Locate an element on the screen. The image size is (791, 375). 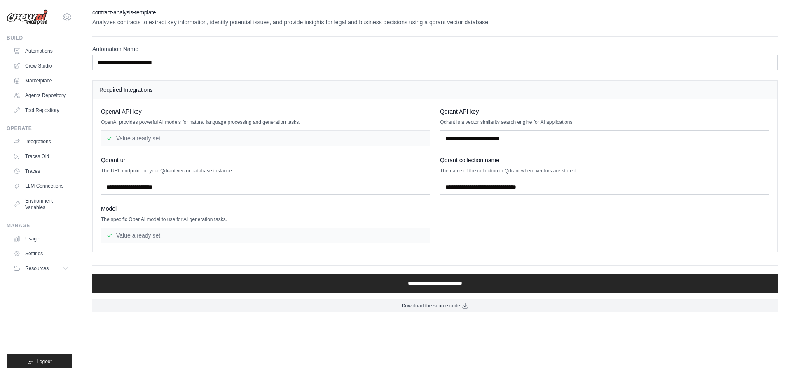
span: Logout is located at coordinates (44, 362).